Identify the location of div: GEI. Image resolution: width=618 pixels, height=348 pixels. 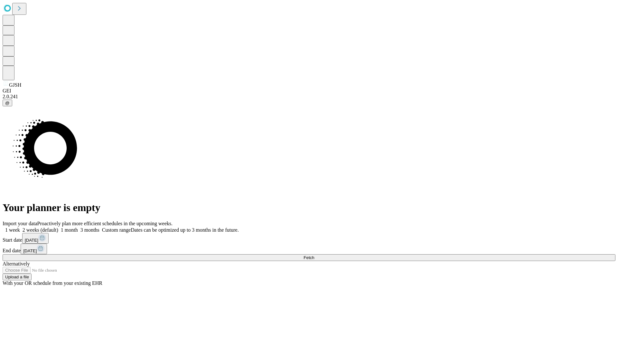
(309, 91).